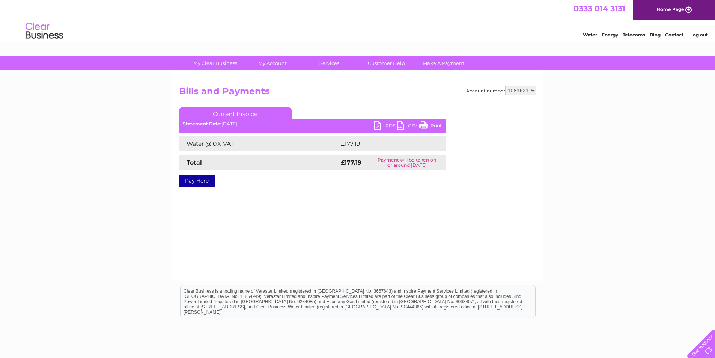 This screenshot has width=715, height=358. What do you see at coordinates (215, 63) in the screenshot?
I see `a: My Clear Business` at bounding box center [215, 63].